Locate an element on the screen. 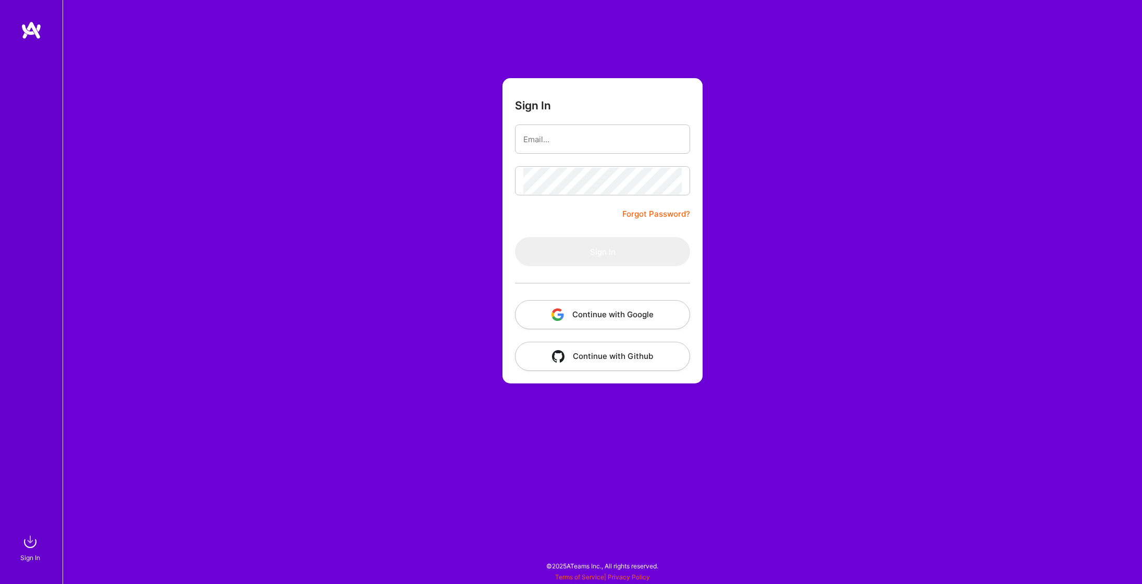  button: Continue with Google is located at coordinates (602, 315).